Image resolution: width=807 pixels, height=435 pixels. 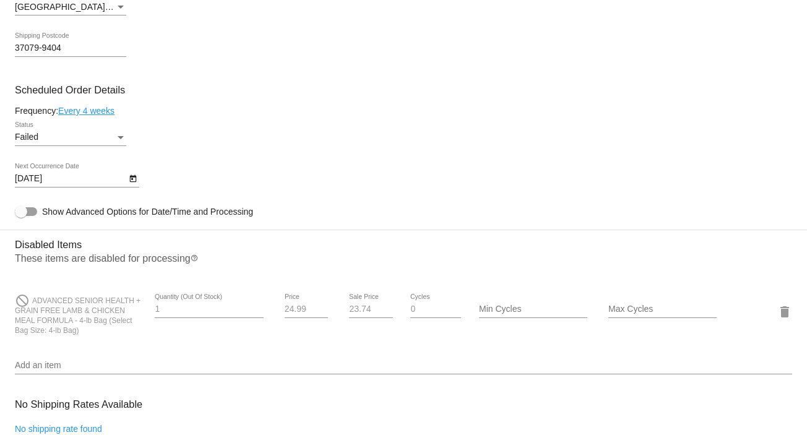 I want to click on div: Frequency:, so click(x=403, y=111).